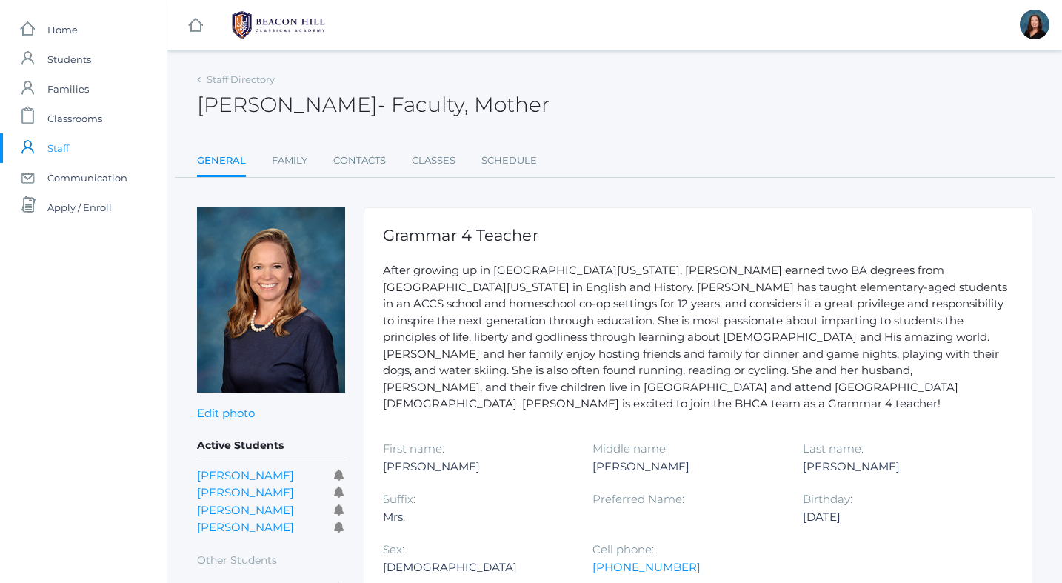  Describe the element at coordinates (827, 498) in the screenshot. I see `label: Birthday:` at that location.